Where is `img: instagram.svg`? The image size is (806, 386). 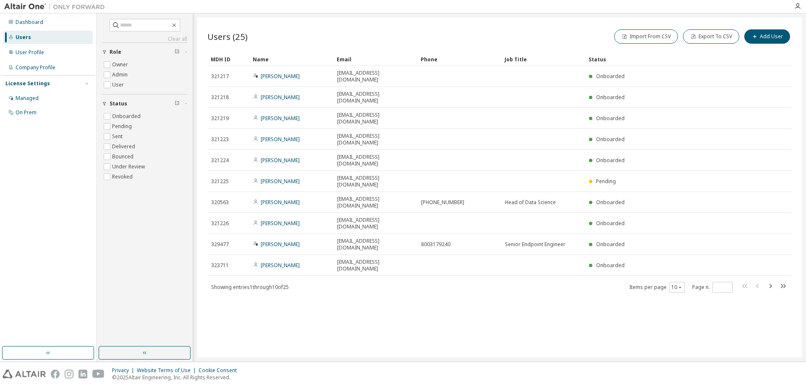 img: instagram.svg is located at coordinates (69, 374).